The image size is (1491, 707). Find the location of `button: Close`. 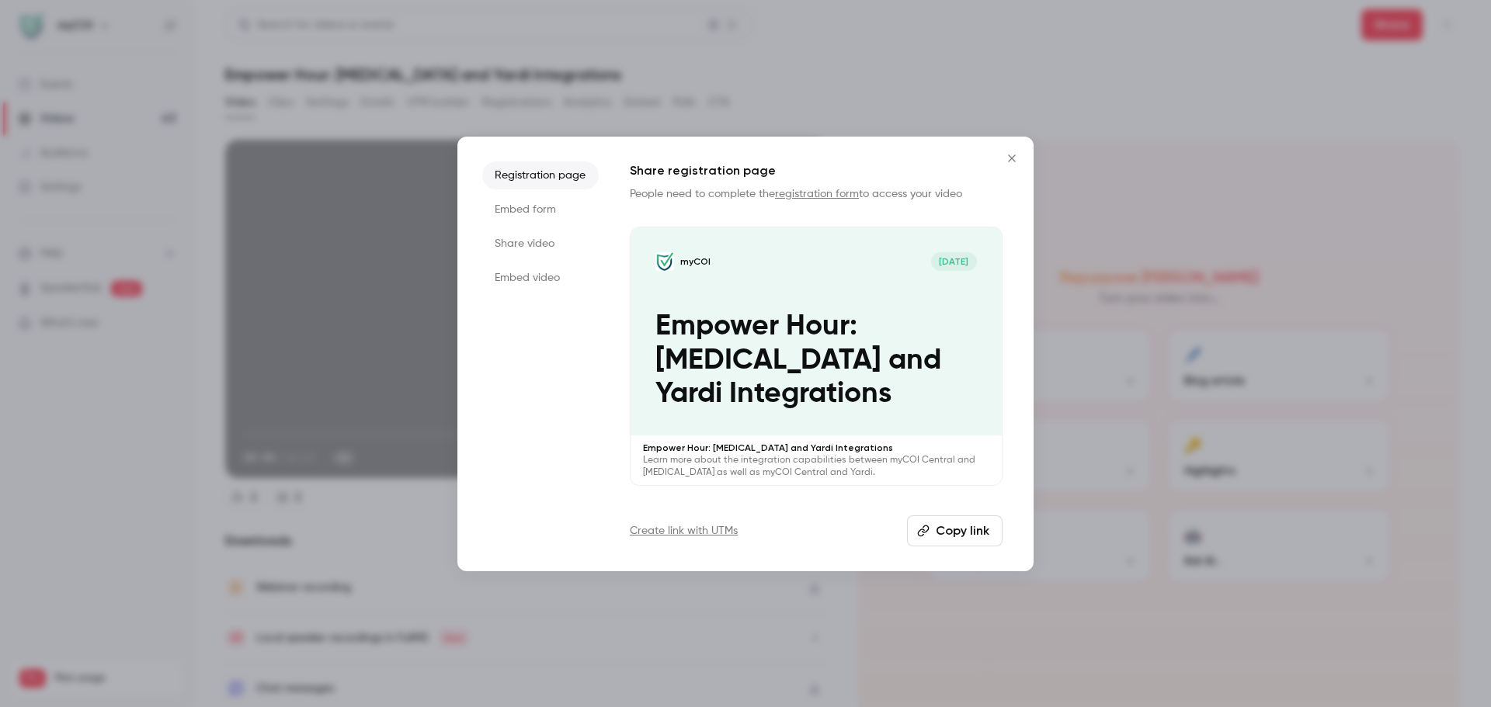

button: Close is located at coordinates (1012, 158).